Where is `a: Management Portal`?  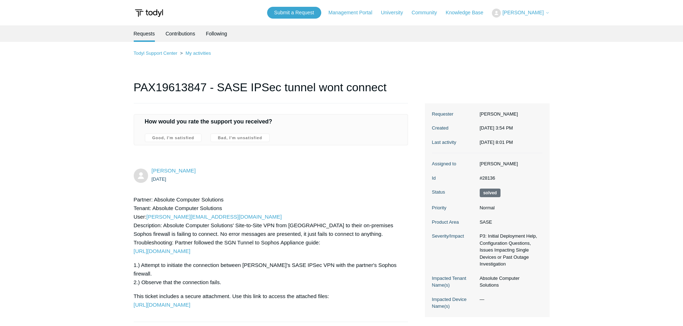
a: Management Portal is located at coordinates (354, 13).